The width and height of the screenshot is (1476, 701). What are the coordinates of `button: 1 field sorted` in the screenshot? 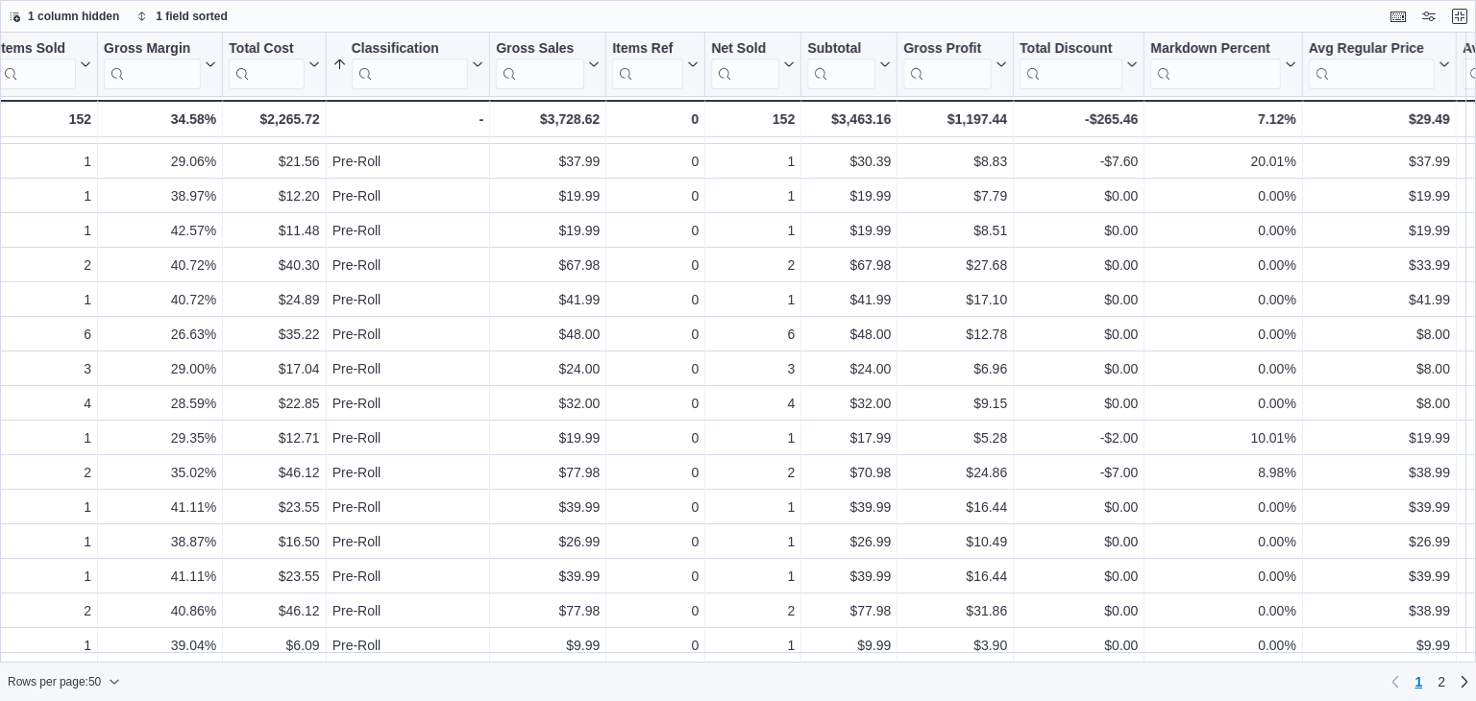 It's located at (182, 16).